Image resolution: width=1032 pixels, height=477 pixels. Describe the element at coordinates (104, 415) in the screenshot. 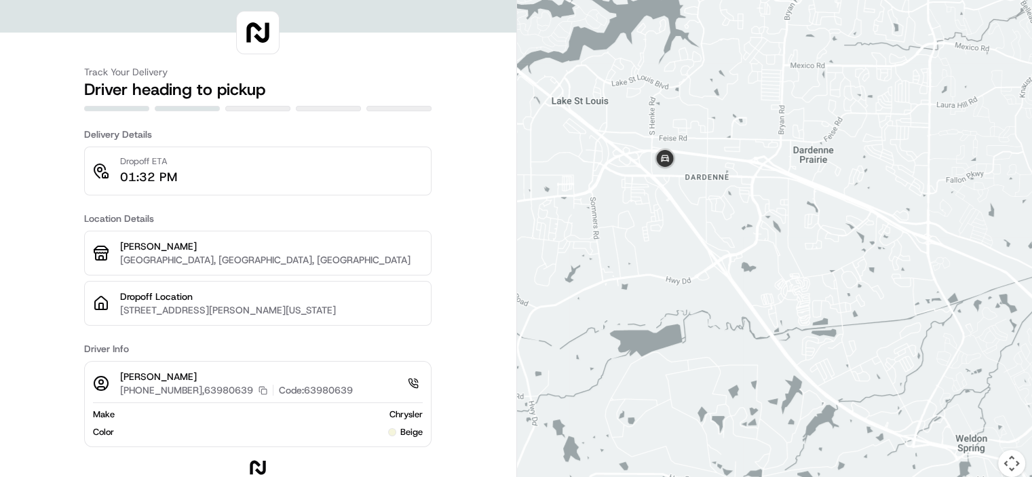

I see `span: Make` at that location.